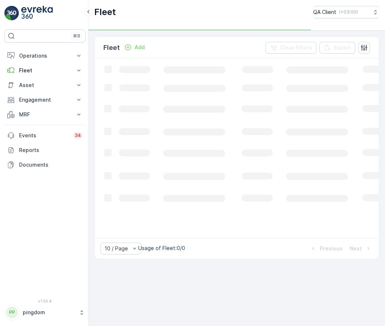 The width and height of the screenshot is (385, 326). Describe the element at coordinates (45, 56) in the screenshot. I see `p: Operations` at that location.